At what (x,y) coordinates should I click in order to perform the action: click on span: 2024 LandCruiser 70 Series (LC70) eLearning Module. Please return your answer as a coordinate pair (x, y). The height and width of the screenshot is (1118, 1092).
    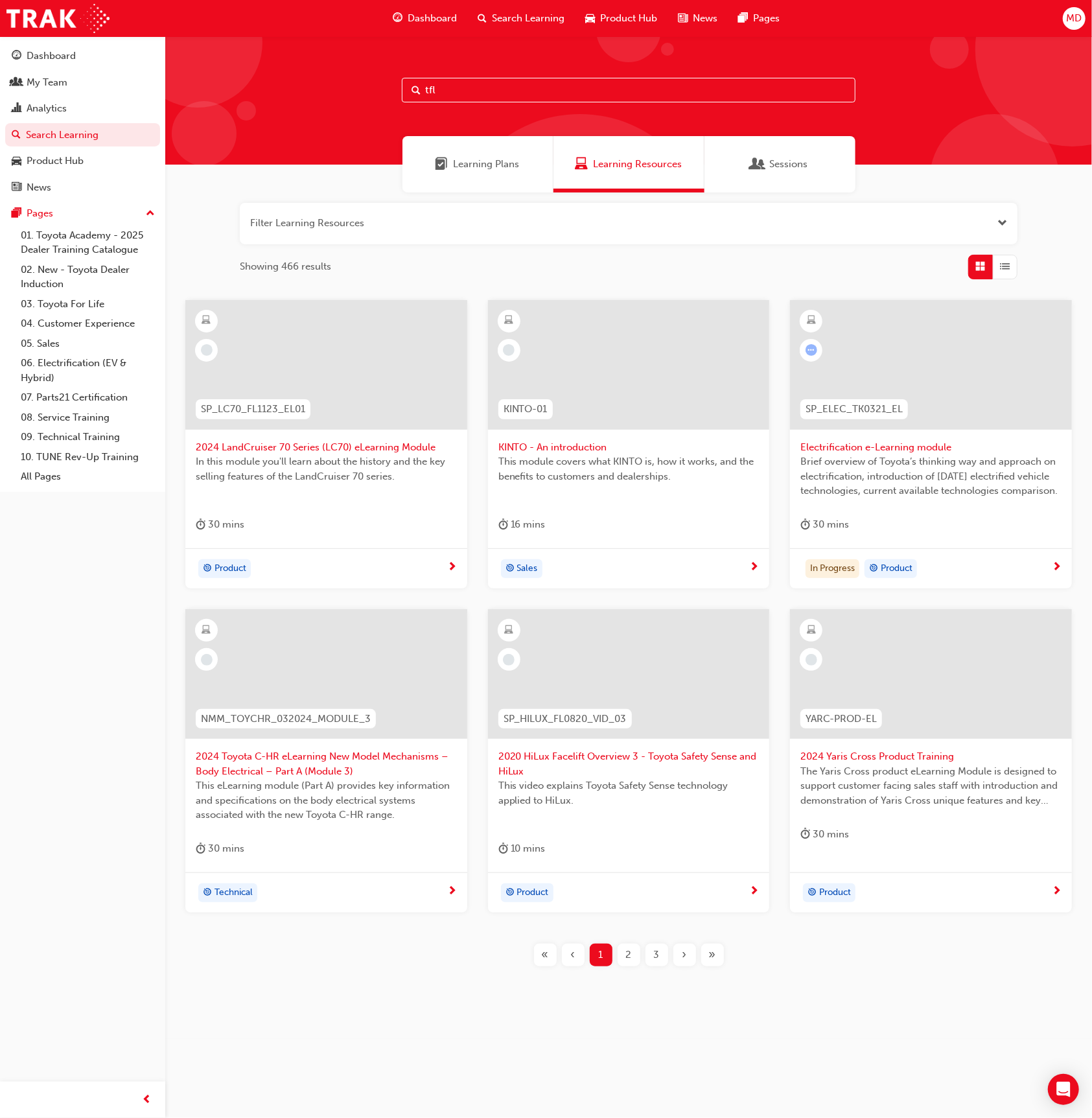
    Looking at the image, I should click on (326, 447).